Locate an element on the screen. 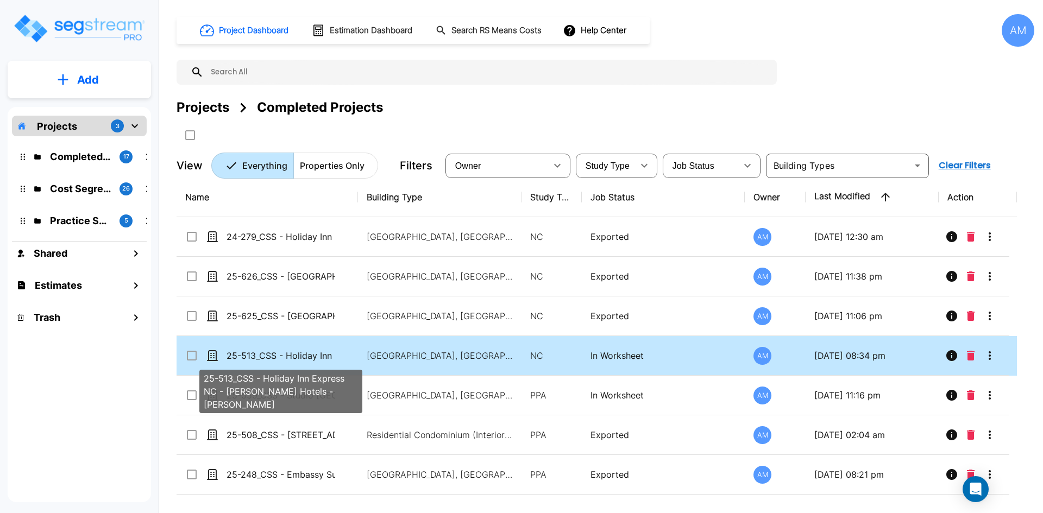 The height and width of the screenshot is (513, 1043). p: Cost Segregation Studies is located at coordinates (80, 188).